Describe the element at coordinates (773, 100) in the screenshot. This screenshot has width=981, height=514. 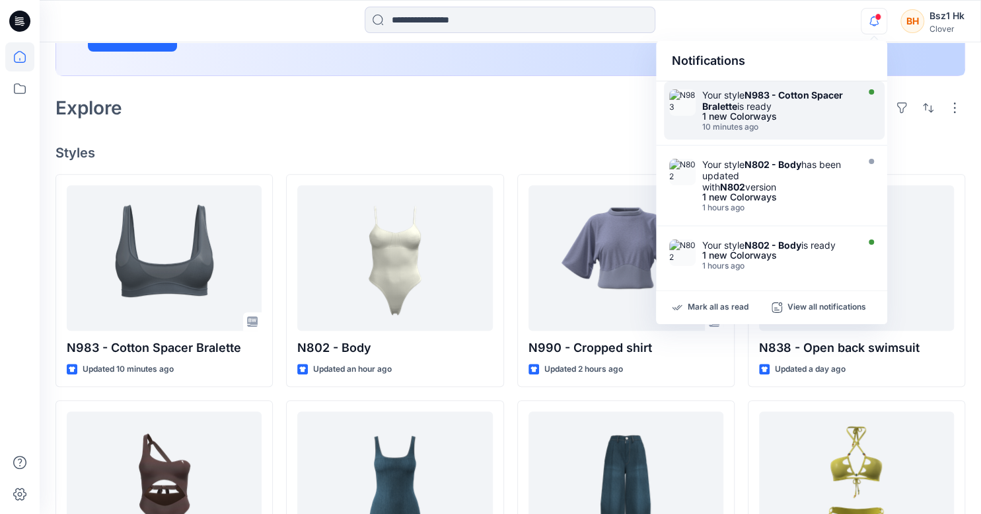
I see `strong: N983 - Cotton Spacer Bralette` at that location.